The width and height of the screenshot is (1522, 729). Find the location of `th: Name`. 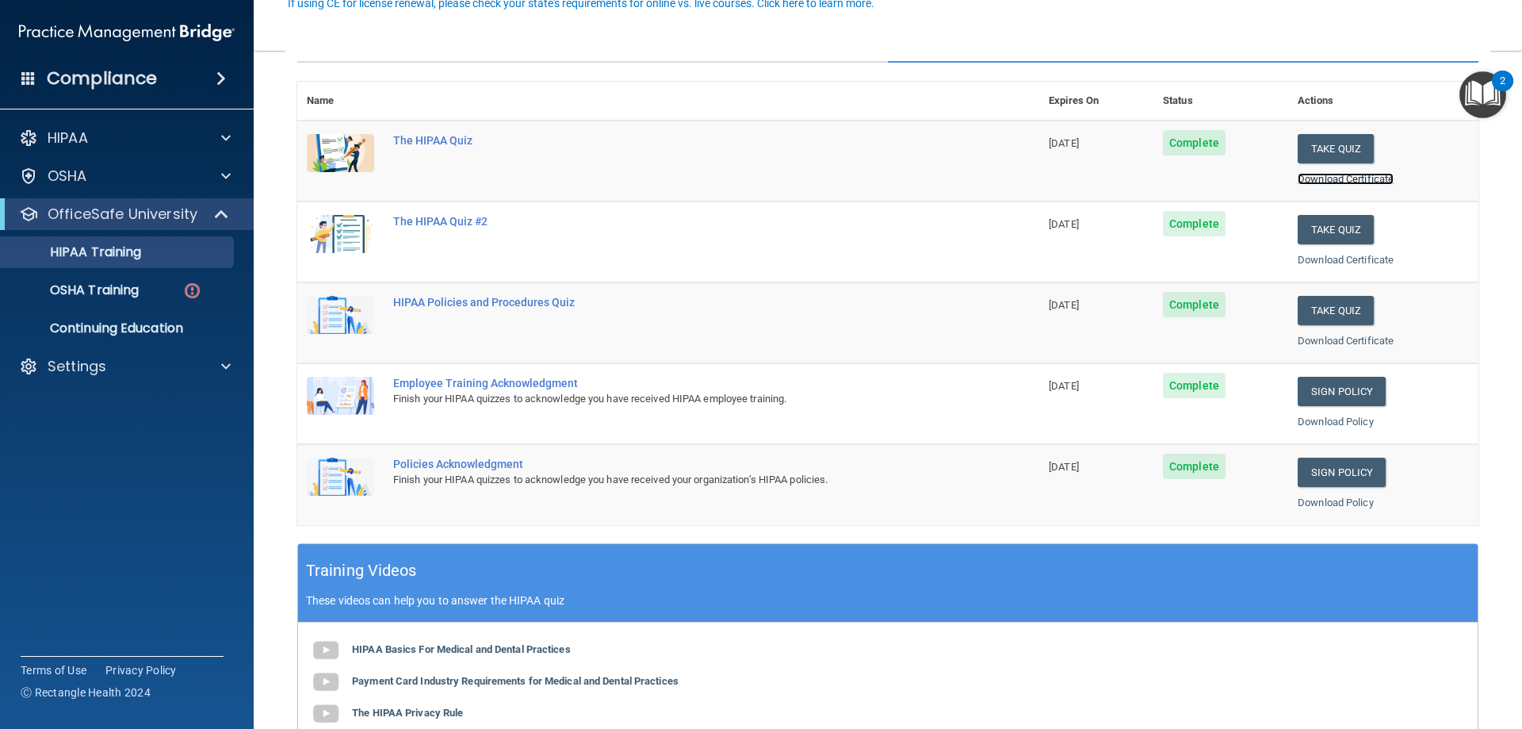

th: Name is located at coordinates (340, 101).